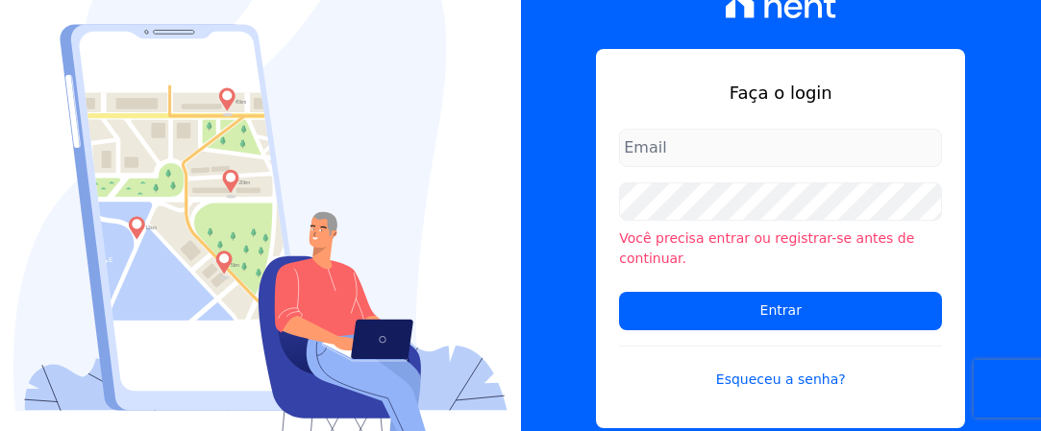  I want to click on a: Esqueceu a senha?, so click(780, 368).